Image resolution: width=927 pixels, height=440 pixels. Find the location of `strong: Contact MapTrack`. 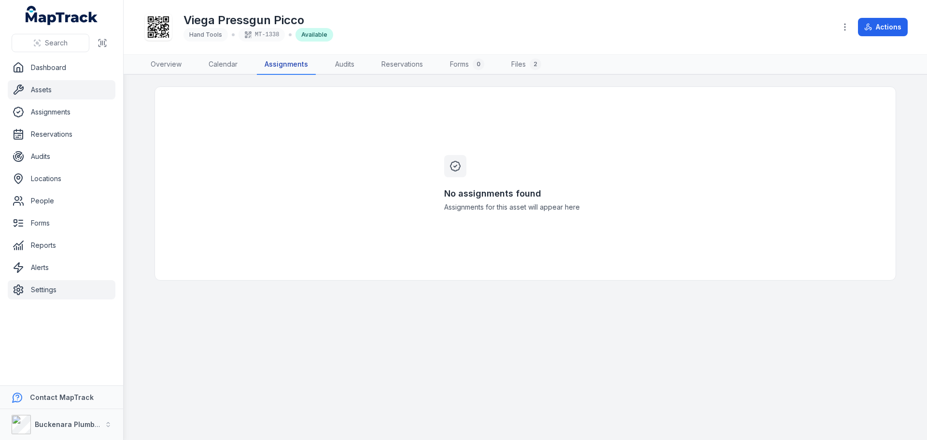

strong: Contact MapTrack is located at coordinates (62, 397).